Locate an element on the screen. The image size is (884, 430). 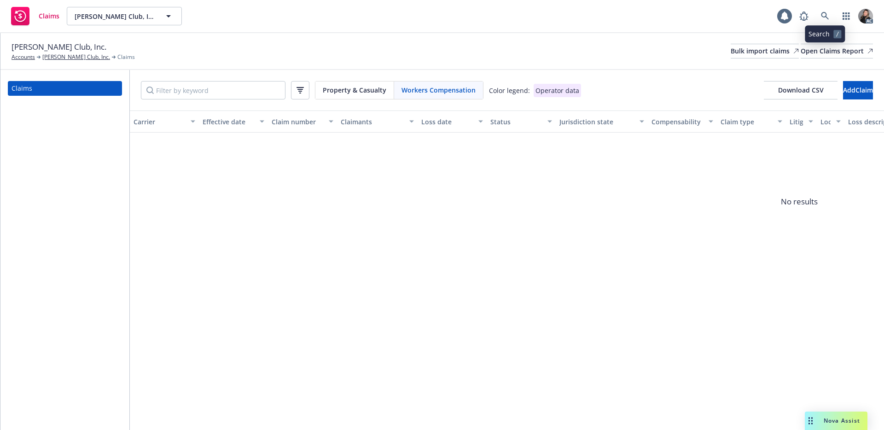
div: Color legend: is located at coordinates (509, 90).